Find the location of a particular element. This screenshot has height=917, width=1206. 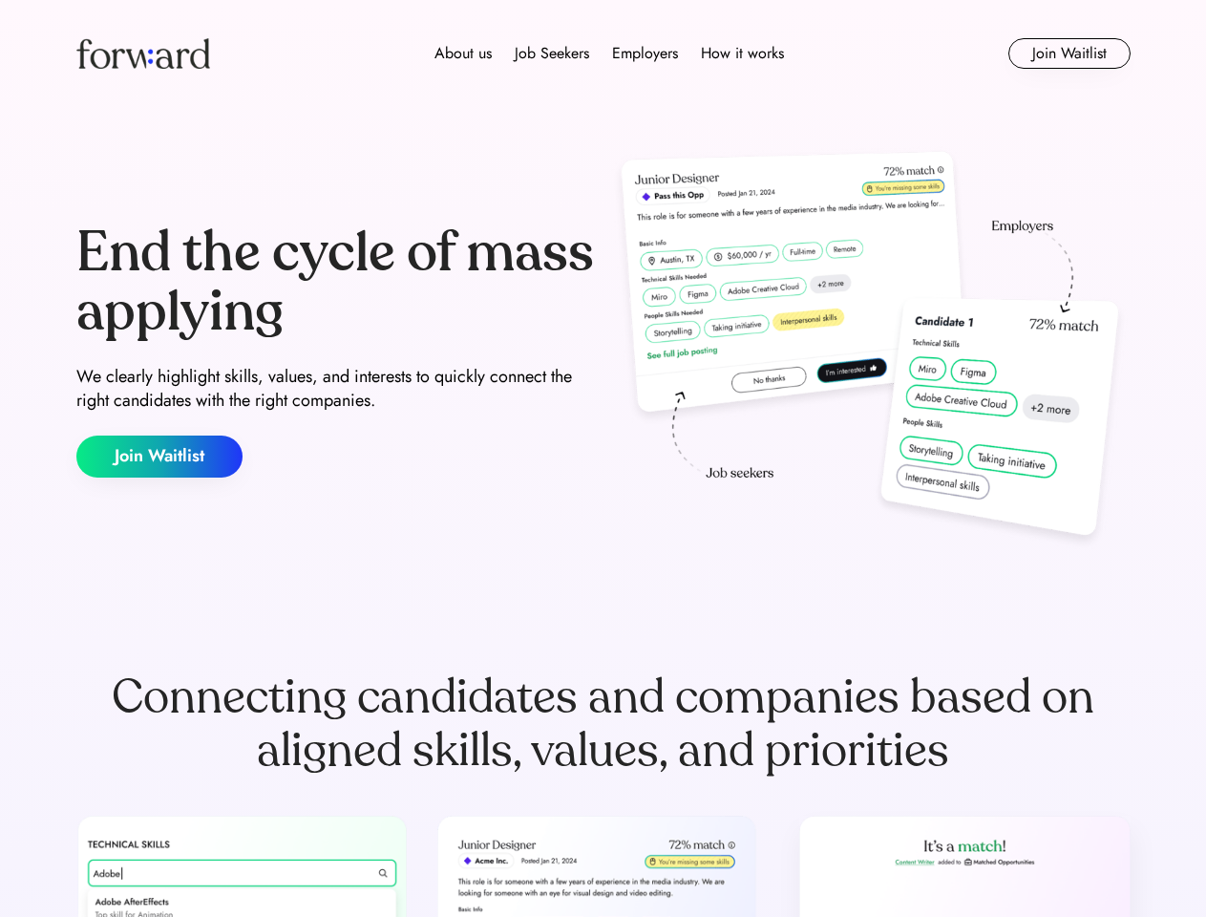

div: How it works is located at coordinates (742, 53).